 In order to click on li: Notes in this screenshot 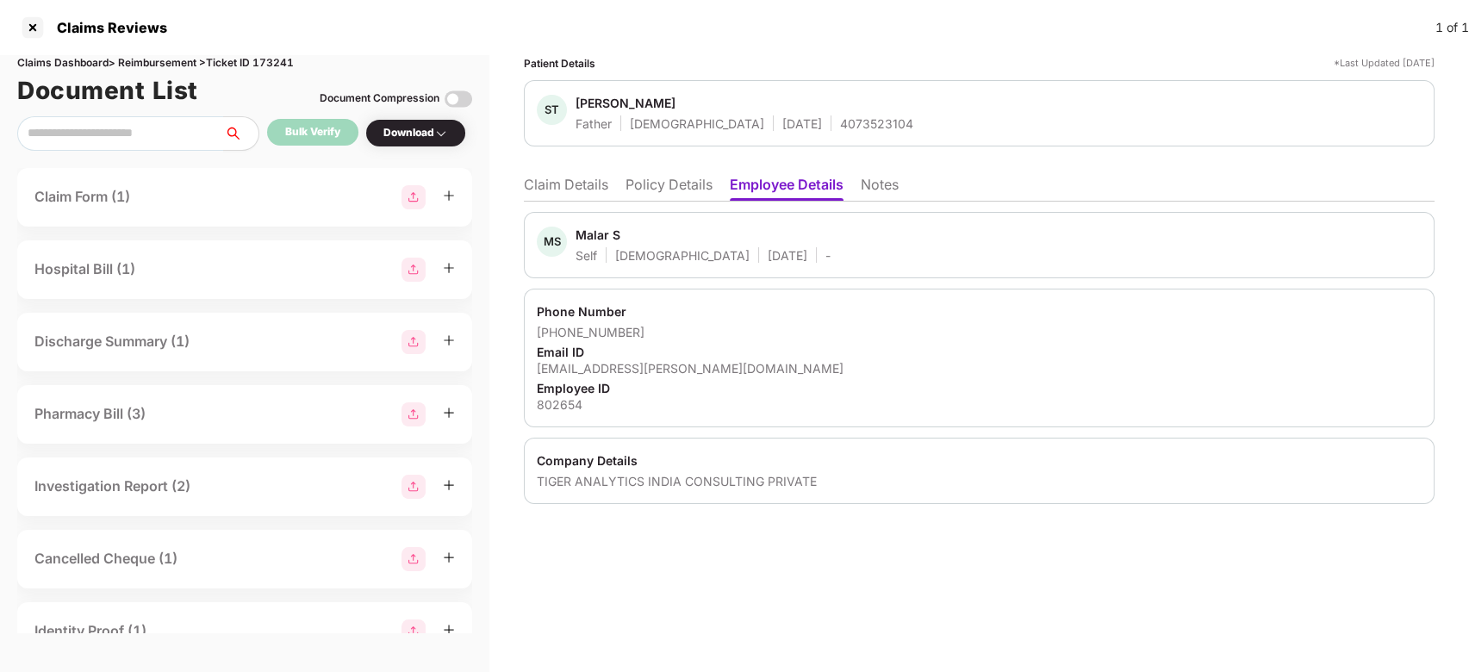, I will do `click(880, 188)`.